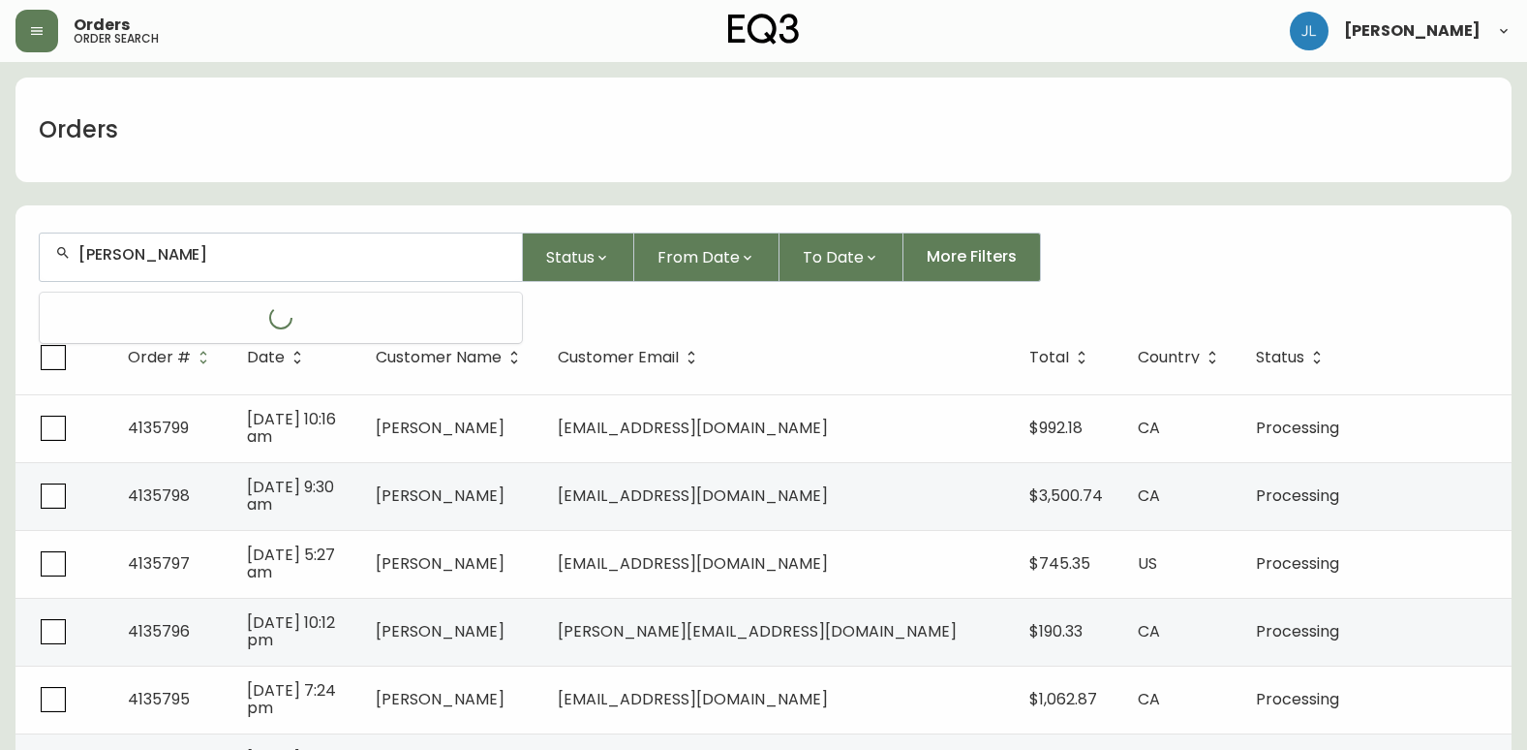 The height and width of the screenshot is (750, 1527). I want to click on button: From Date, so click(707, 257).